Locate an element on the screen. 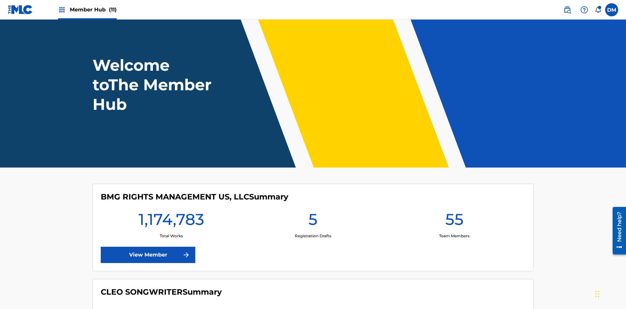  div: Drag is located at coordinates (597, 294).